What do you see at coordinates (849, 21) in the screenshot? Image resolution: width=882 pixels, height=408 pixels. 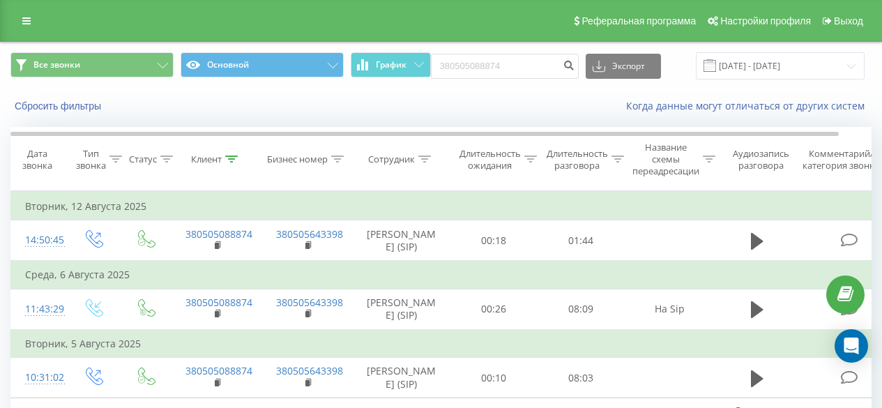 I see `span: Выход` at bounding box center [849, 21].